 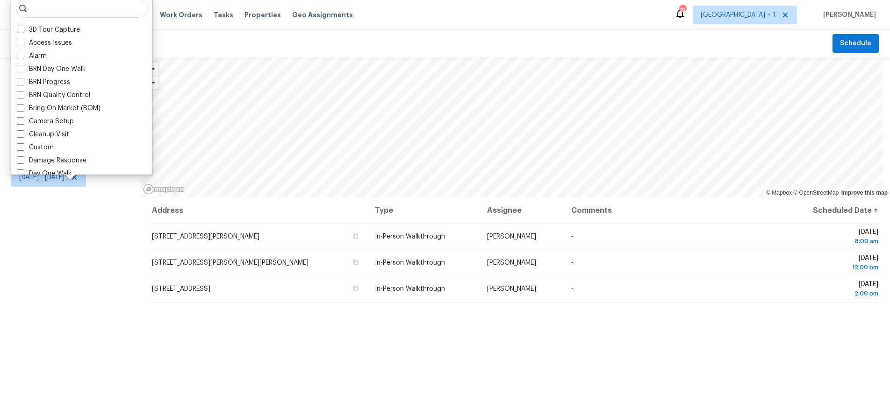 What do you see at coordinates (834, 268) in the screenshot?
I see `div: 12:00 pm` at bounding box center [834, 268].